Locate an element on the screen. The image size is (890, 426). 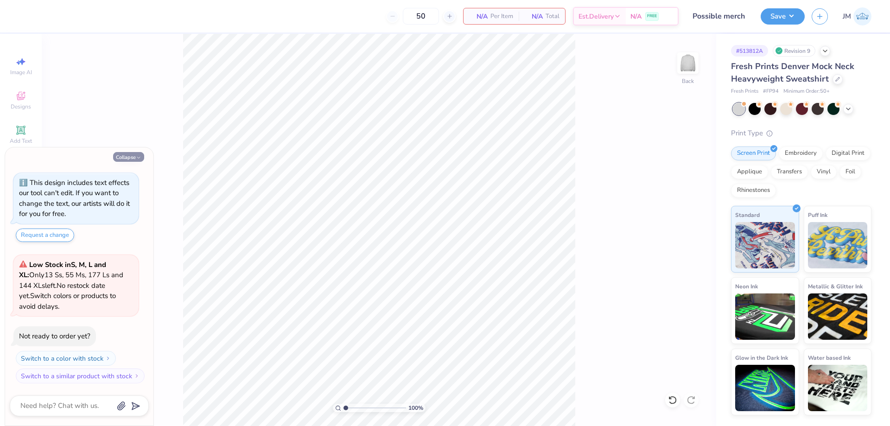
span: Neon Ink is located at coordinates (747, 286).